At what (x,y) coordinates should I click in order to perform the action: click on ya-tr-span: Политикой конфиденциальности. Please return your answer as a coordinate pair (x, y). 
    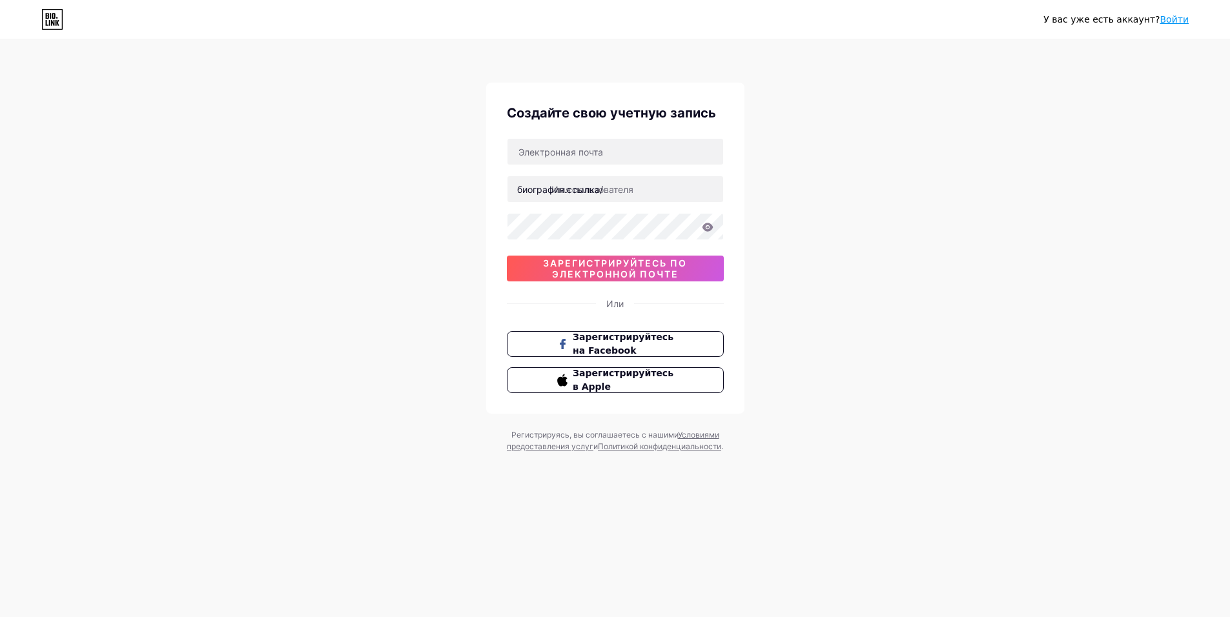
    Looking at the image, I should click on (659, 446).